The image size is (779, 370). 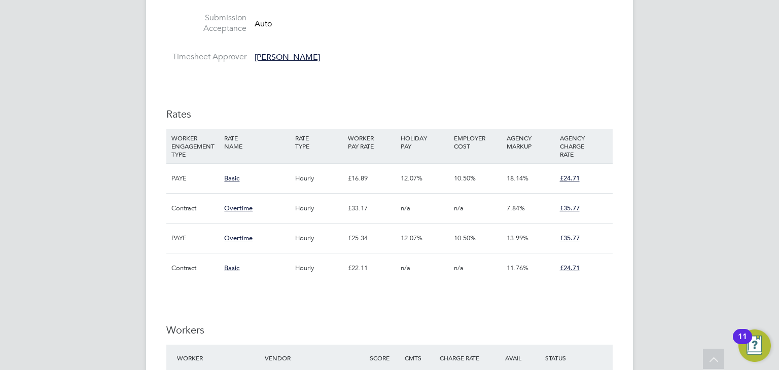 What do you see at coordinates (516, 208) in the screenshot?
I see `span: 7.84%` at bounding box center [516, 208].